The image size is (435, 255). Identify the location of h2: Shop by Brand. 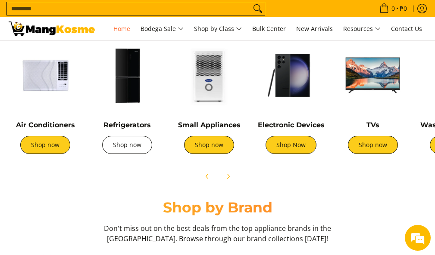
(217, 208).